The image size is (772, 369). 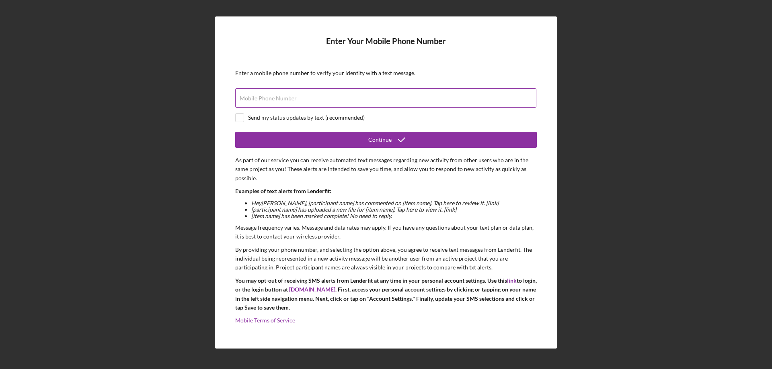 What do you see at coordinates (386, 73) in the screenshot?
I see `div: Enter a mobile phone number to verify your identity with a text message.` at bounding box center [386, 73].